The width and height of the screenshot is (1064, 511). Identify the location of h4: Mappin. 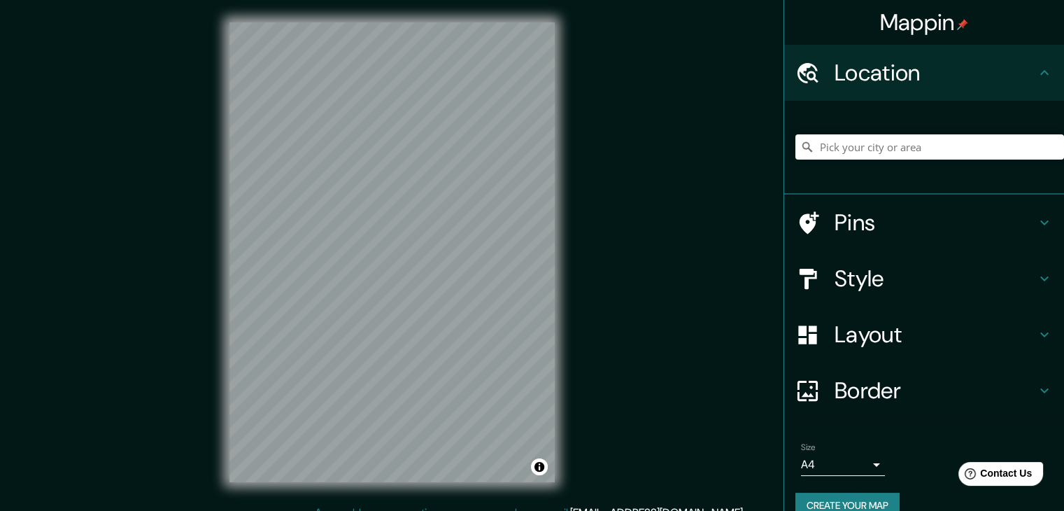
(924, 22).